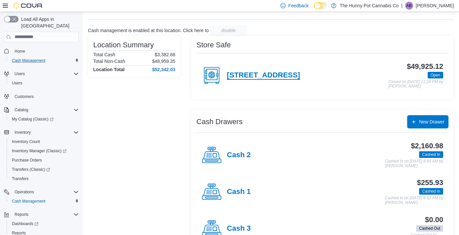 This screenshot has height=235, width=459. I want to click on img: Cova, so click(28, 6).